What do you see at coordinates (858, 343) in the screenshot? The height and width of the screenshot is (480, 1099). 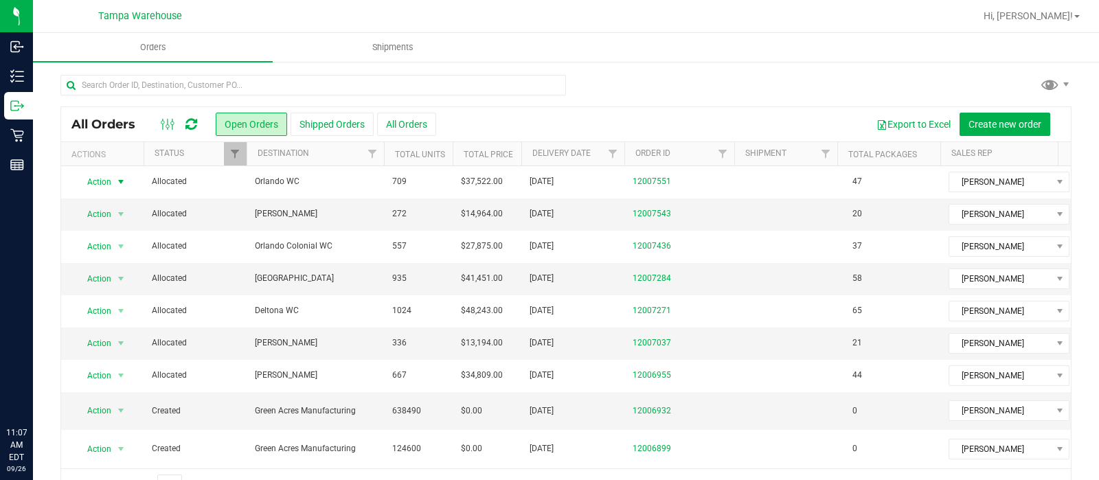 I see `span: 21` at bounding box center [858, 343].